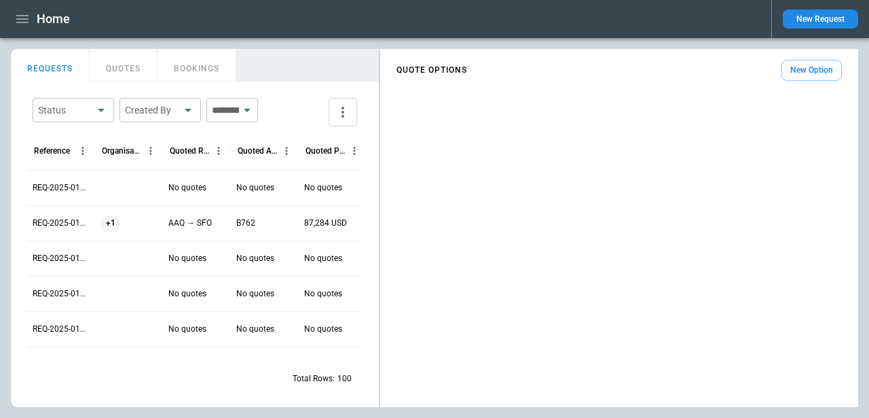  I want to click on button: Quoted Price column menu, so click(355, 151).